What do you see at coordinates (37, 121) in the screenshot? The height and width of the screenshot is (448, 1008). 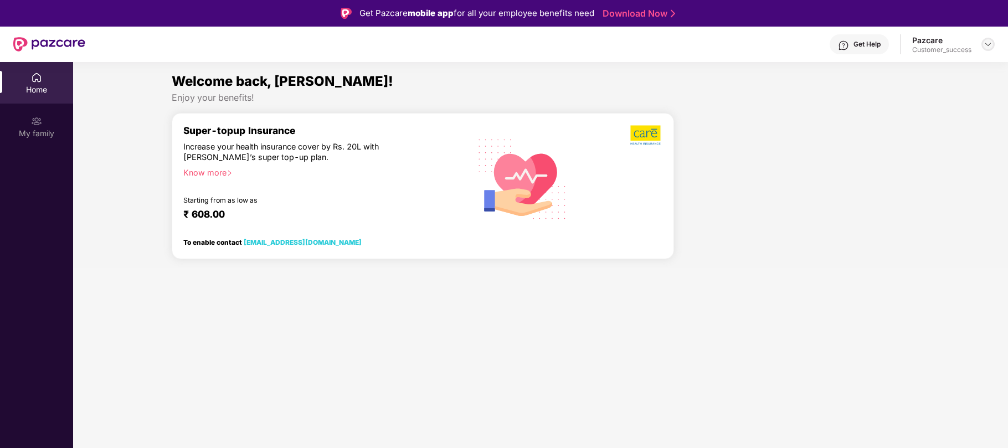 I see `img: svg+xml;base64,PHN2ZyB3aWR0aD0iMjAiIGhlaWdodD0iMjAiIHZpZXdCb3g9IjAgMCAyMCAyMCIgZmlsbD0ibm9uZSIgeG...` at bounding box center [37, 121].